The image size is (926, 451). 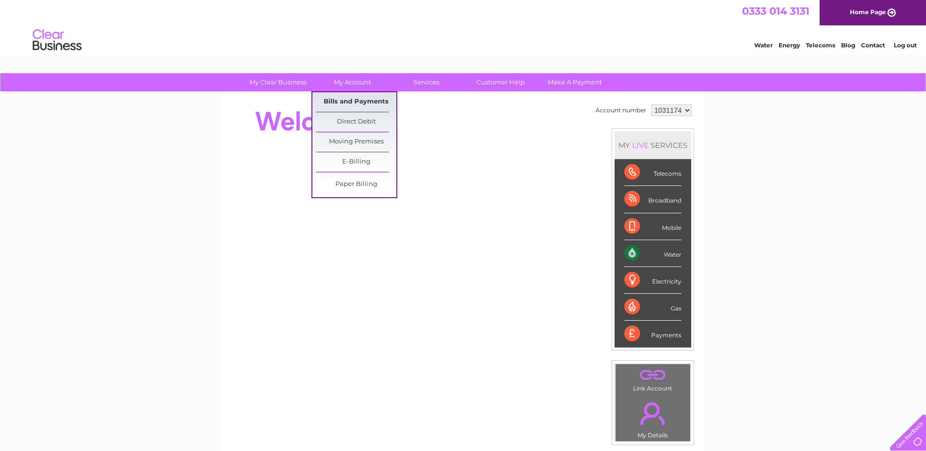 I want to click on a: Blog, so click(x=848, y=45).